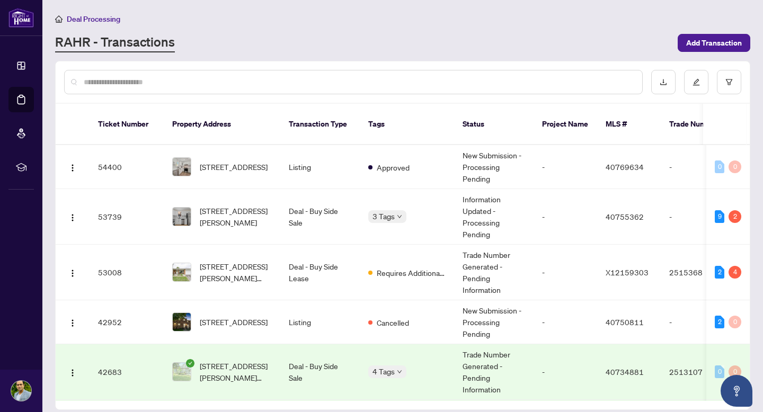 This screenshot has height=412, width=763. I want to click on td: Information Updated - Processing Pending, so click(494, 217).